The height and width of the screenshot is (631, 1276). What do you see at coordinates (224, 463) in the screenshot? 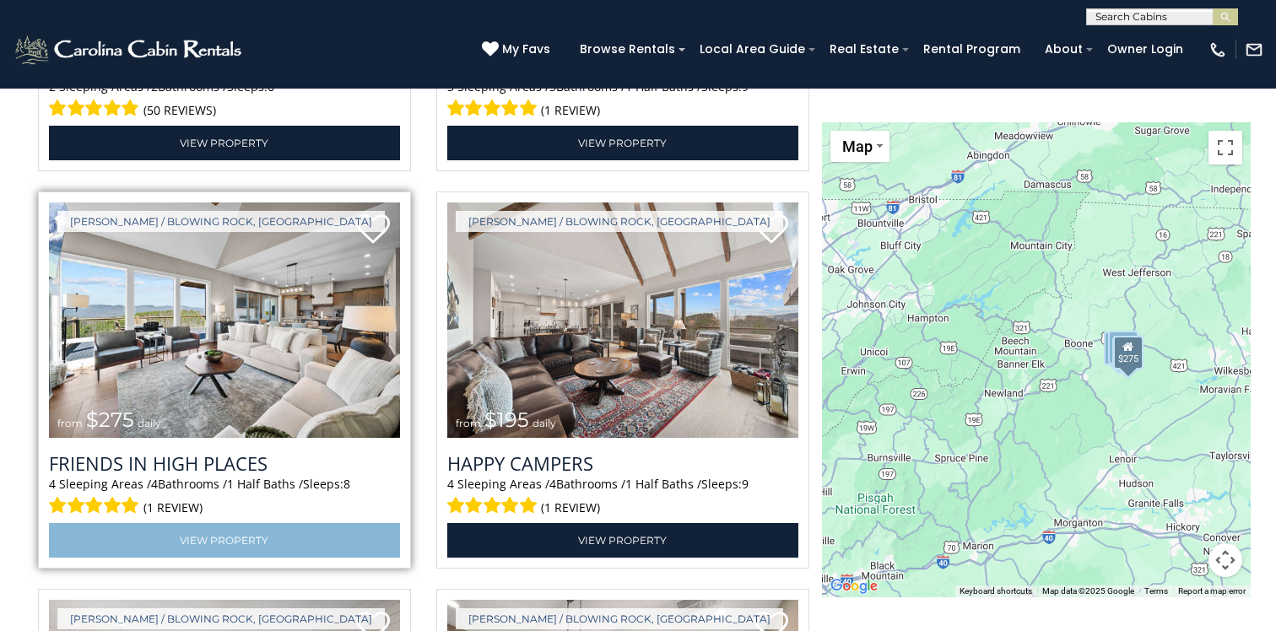
I see `h3: Friends In High Places` at bounding box center [224, 463].